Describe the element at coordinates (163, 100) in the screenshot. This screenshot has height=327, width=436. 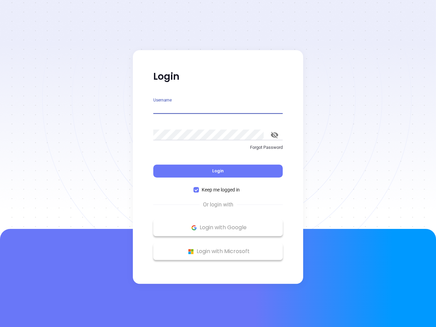
I see `label: Username` at that location.